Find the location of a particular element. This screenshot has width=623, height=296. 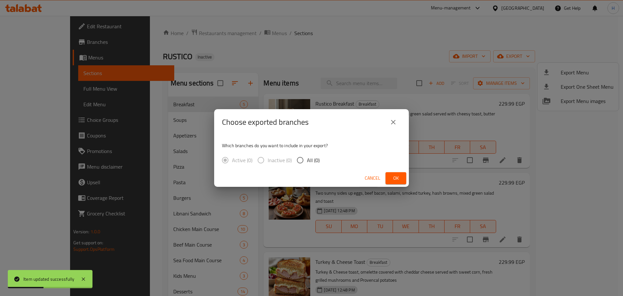

span: Cancel is located at coordinates (372, 178).